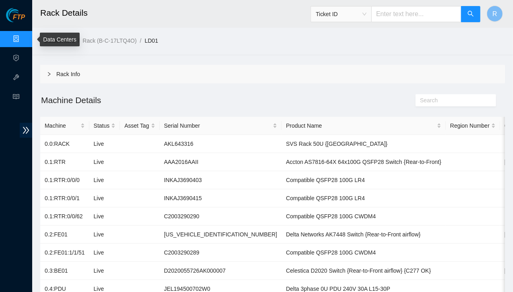  What do you see at coordinates (495, 14) in the screenshot?
I see `button: R` at bounding box center [495, 14].